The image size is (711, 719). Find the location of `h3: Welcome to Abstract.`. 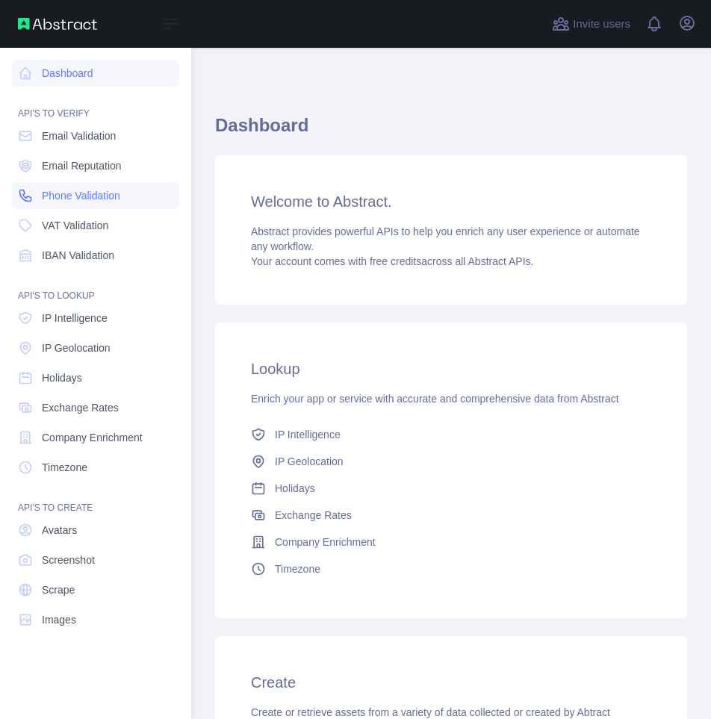

h3: Welcome to Abstract. is located at coordinates (451, 202).